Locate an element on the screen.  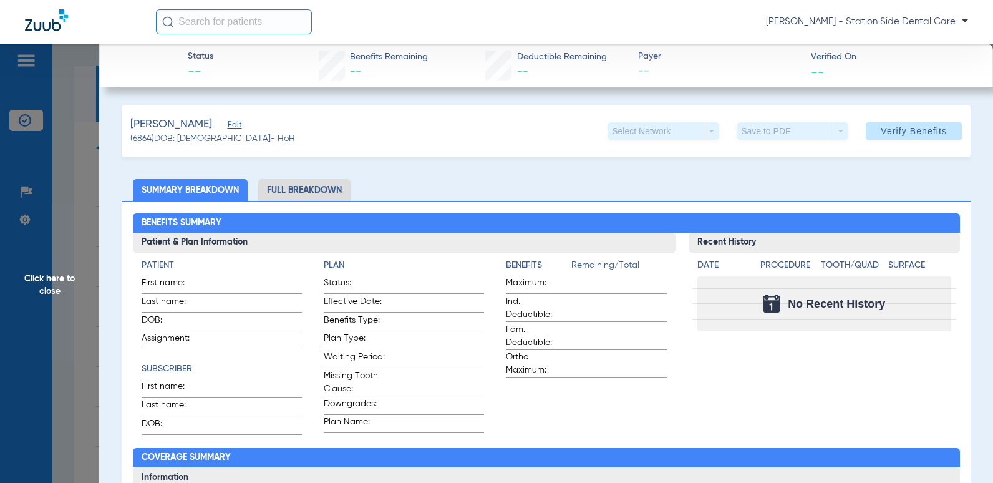
app-breakdown-title: Procedure is located at coordinates (788, 267).